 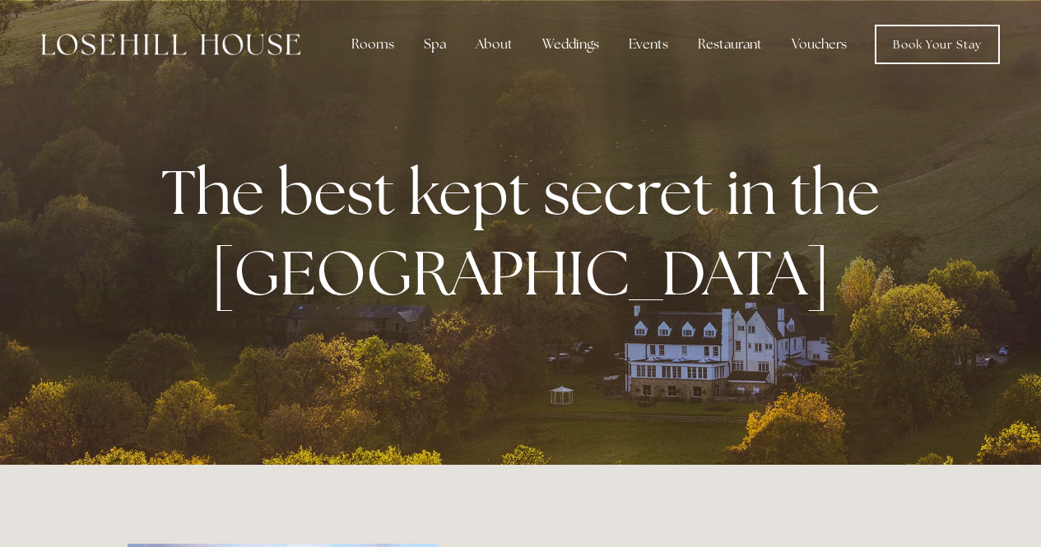 What do you see at coordinates (730, 44) in the screenshot?
I see `div: Restaurant` at bounding box center [730, 44].